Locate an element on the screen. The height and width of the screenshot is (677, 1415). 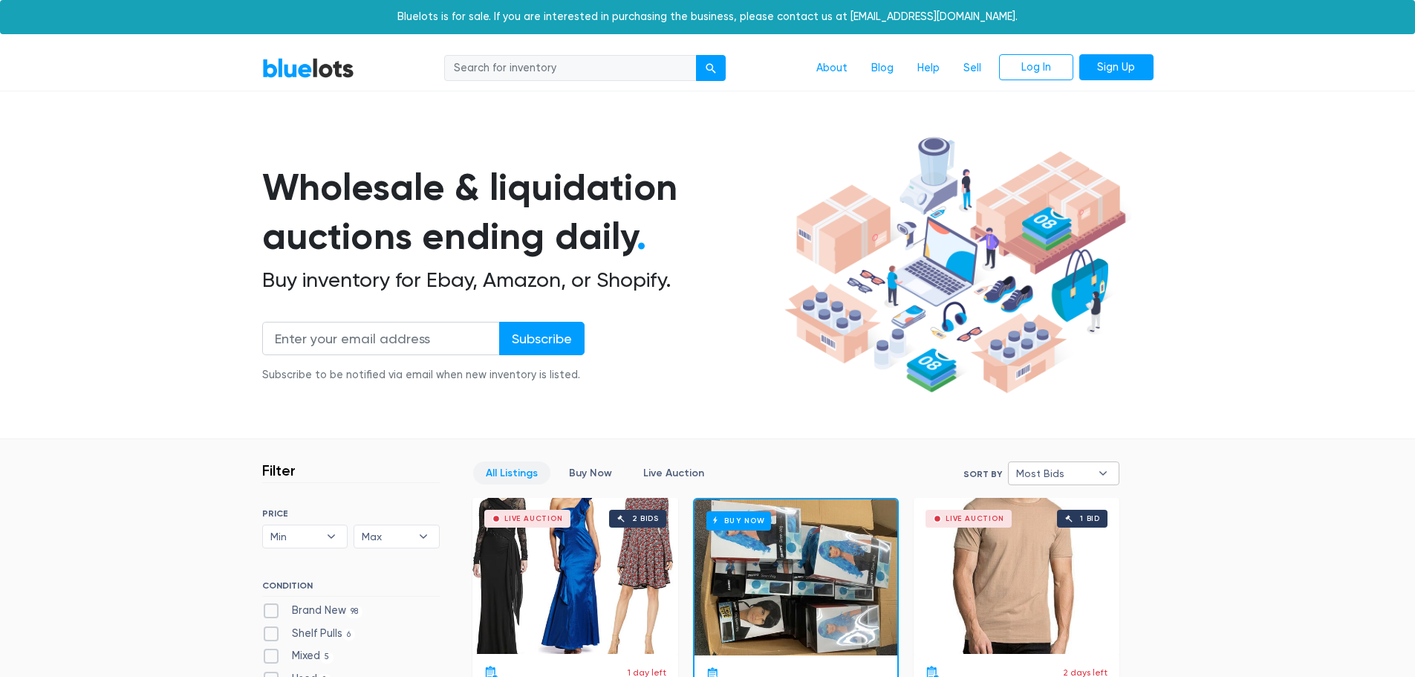
a: Blog is located at coordinates (883, 68).